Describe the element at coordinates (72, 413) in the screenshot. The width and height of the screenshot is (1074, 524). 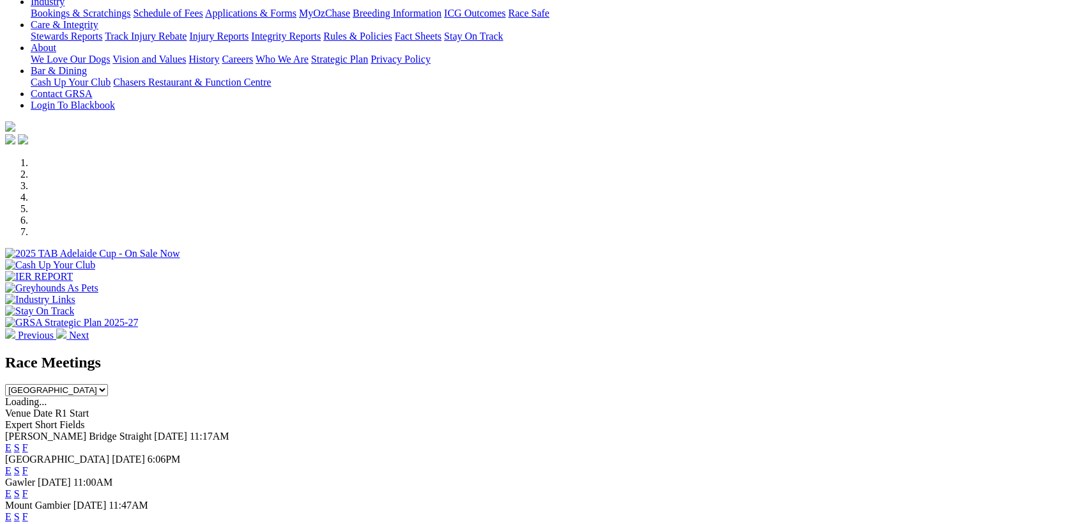
I see `span: R1 Start` at that location.